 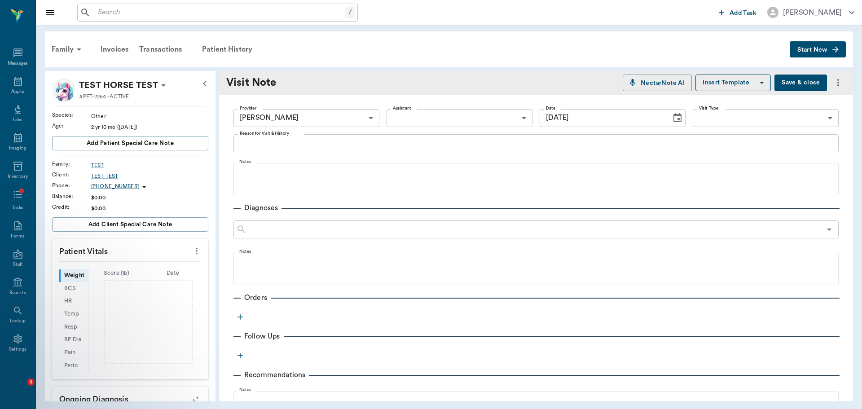 I want to click on button: Add client Special Care Note, so click(x=130, y=225).